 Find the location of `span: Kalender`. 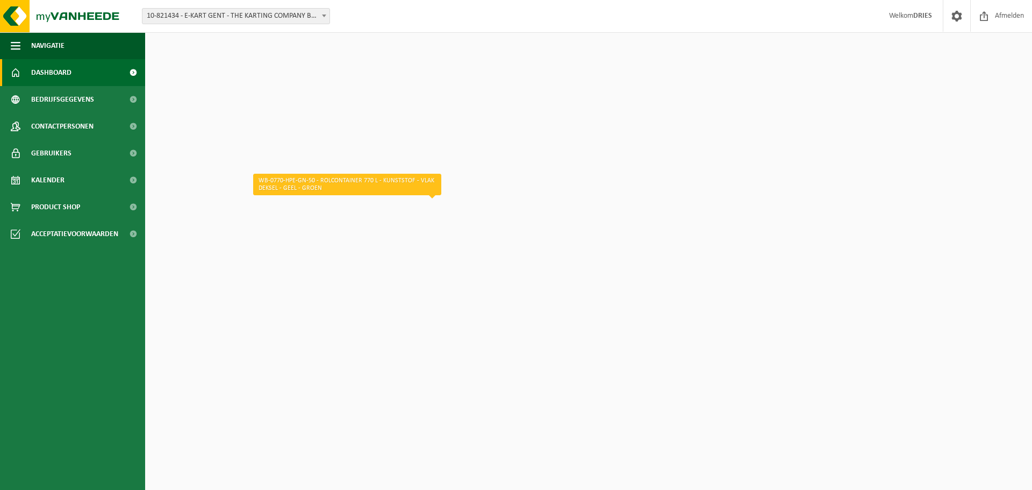

span: Kalender is located at coordinates (48, 180).